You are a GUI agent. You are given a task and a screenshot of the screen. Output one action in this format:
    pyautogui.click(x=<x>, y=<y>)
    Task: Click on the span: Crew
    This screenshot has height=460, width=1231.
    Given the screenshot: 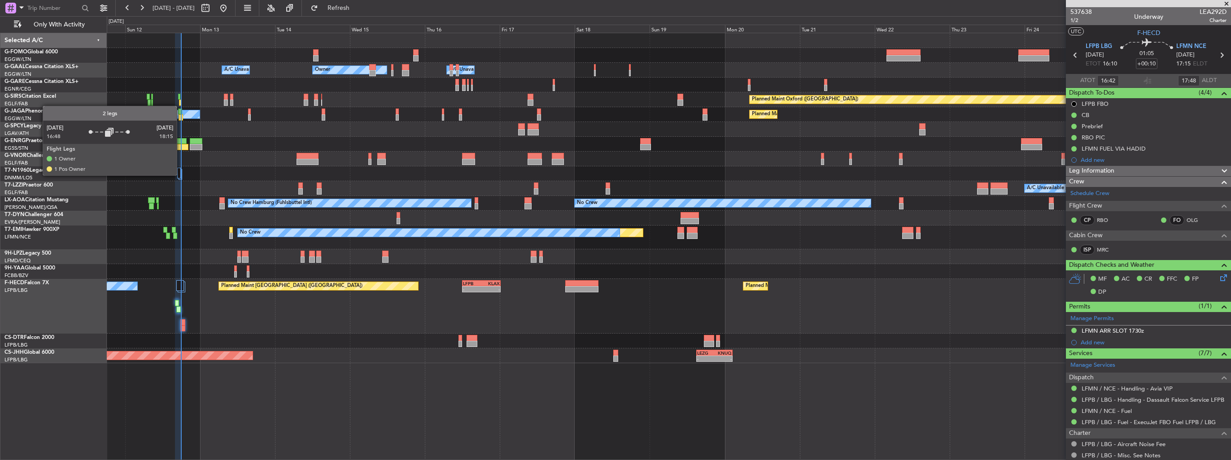 What is the action you would take?
    pyautogui.click(x=1076, y=182)
    